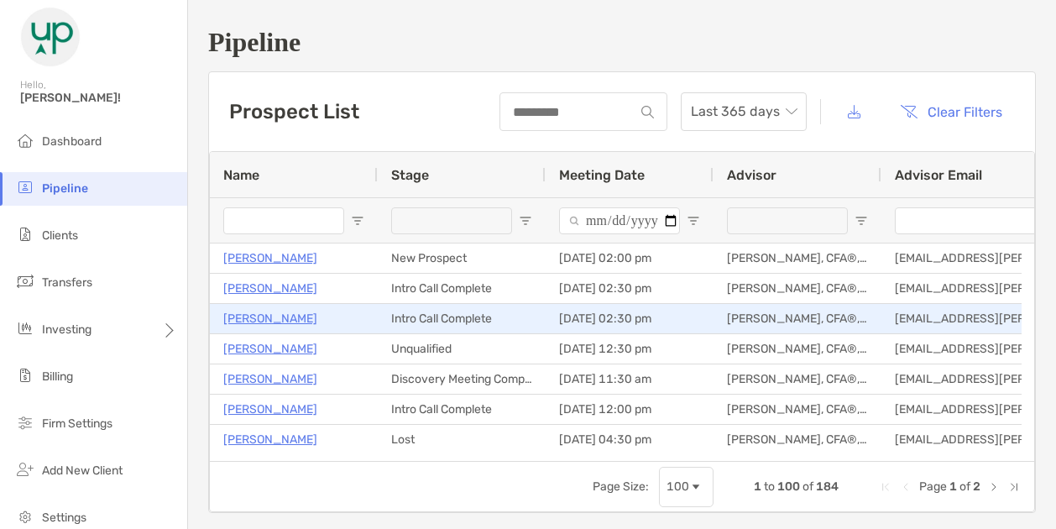 The height and width of the screenshot is (529, 1056). Describe the element at coordinates (788, 486) in the screenshot. I see `span: 100` at that location.